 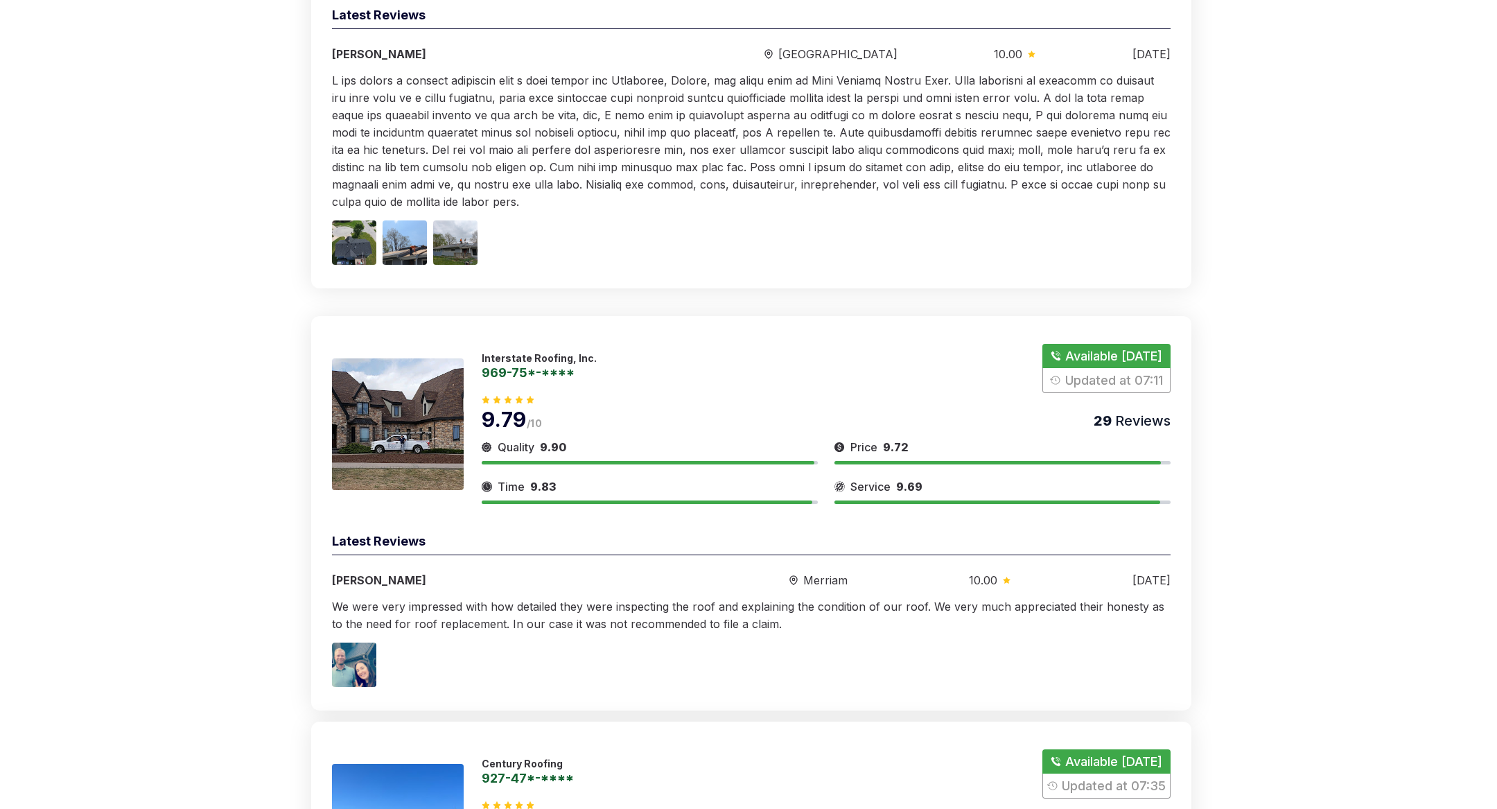 What do you see at coordinates (516, 447) in the screenshot?
I see `span: Quality` at bounding box center [516, 447].